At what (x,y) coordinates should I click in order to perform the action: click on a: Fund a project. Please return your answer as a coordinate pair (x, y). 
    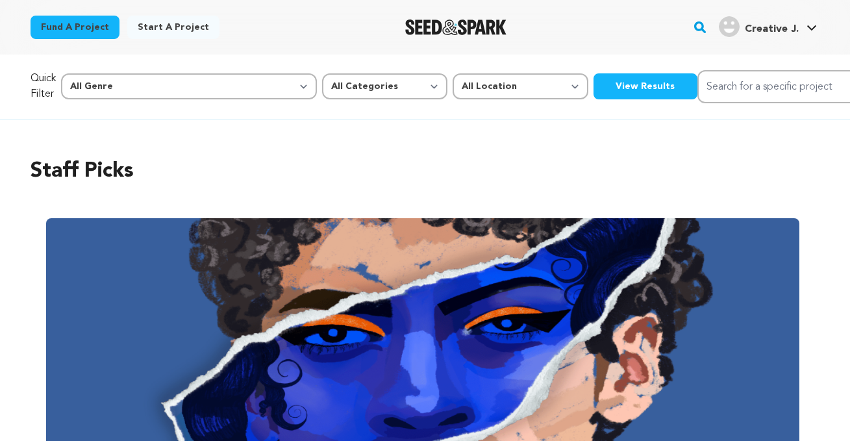
    Looking at the image, I should click on (75, 27).